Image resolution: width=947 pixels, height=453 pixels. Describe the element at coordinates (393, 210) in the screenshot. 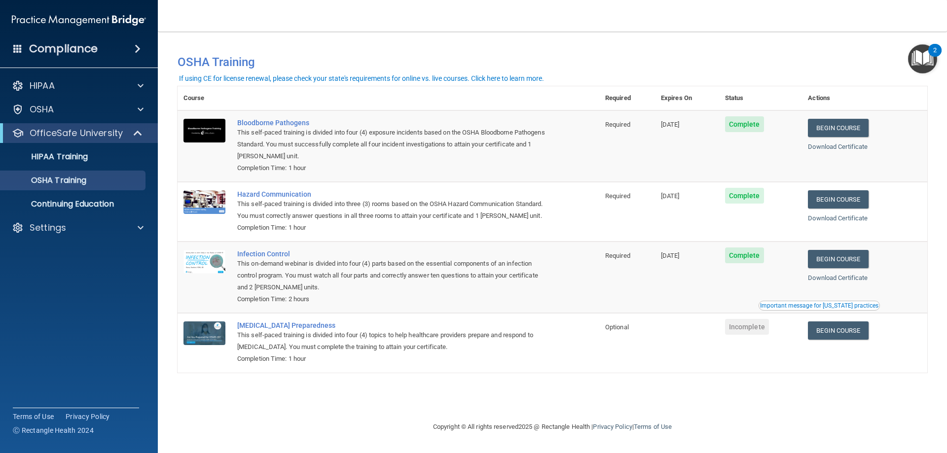

I see `div: This self-paced training is divided into three (3) rooms based on the OSHA Hazard Communication S...` at that location.